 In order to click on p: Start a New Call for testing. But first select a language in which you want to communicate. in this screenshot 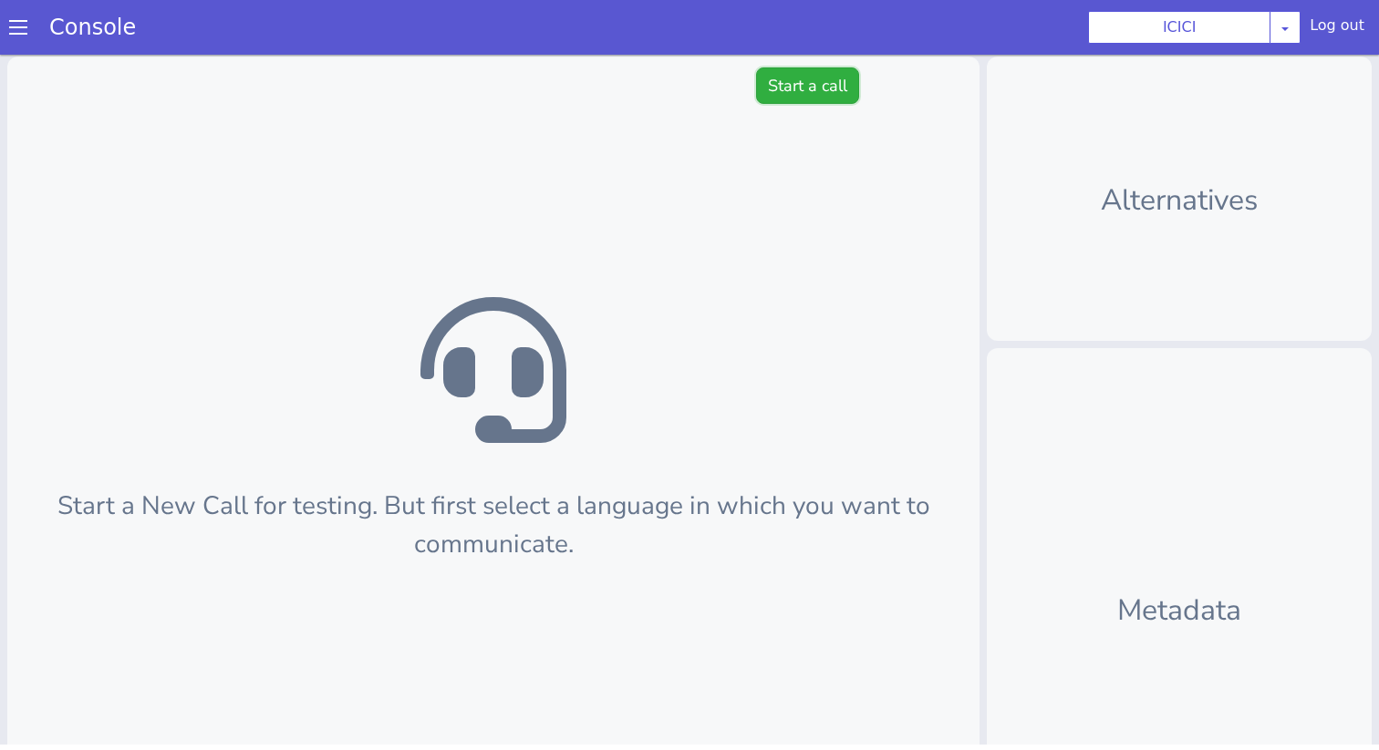, I will do `click(493, 476)`.